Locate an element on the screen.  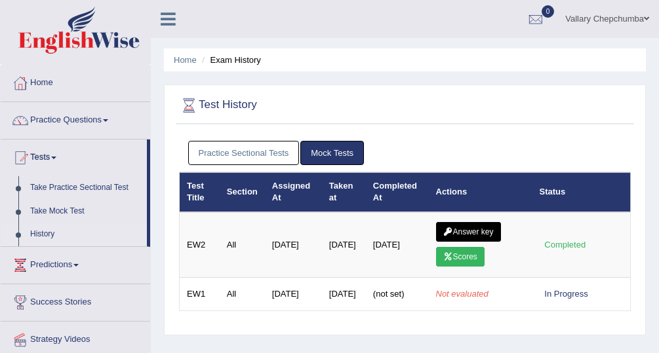
a: Success Stories is located at coordinates (75, 301).